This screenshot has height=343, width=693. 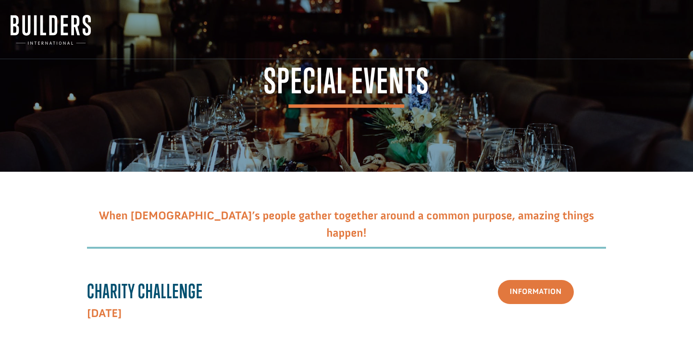 I want to click on span: Special Events, so click(x=347, y=86).